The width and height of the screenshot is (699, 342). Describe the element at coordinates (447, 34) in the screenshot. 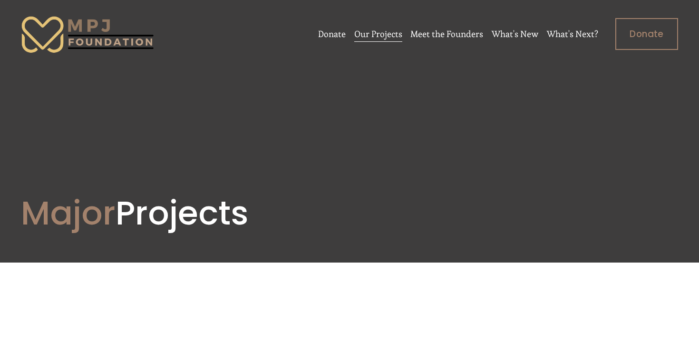

I see `a: Meet the Founders` at that location.